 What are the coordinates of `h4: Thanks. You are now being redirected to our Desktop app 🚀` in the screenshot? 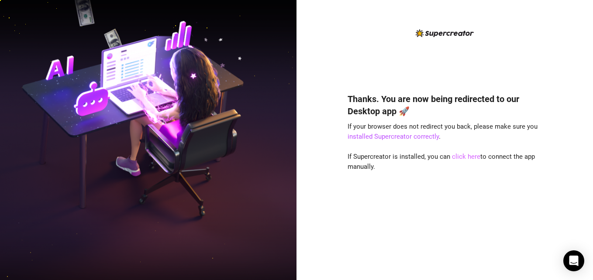 It's located at (445, 105).